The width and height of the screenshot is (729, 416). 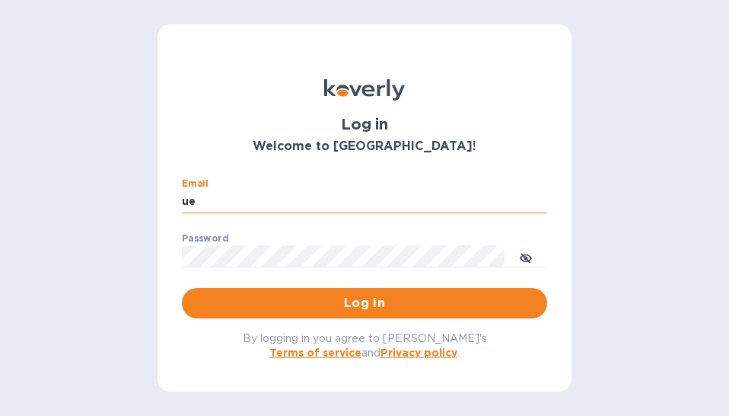 What do you see at coordinates (419, 353) in the screenshot?
I see `b: Privacy policy` at bounding box center [419, 353].